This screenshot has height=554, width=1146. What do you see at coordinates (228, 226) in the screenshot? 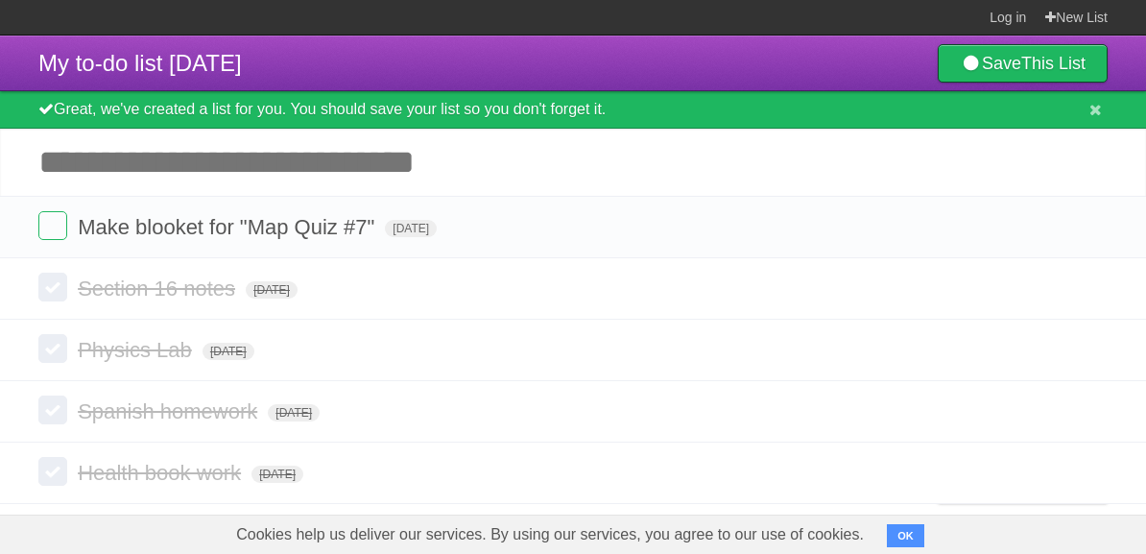
I see `span: Make blooket for "Map Quiz #7"` at bounding box center [228, 226].